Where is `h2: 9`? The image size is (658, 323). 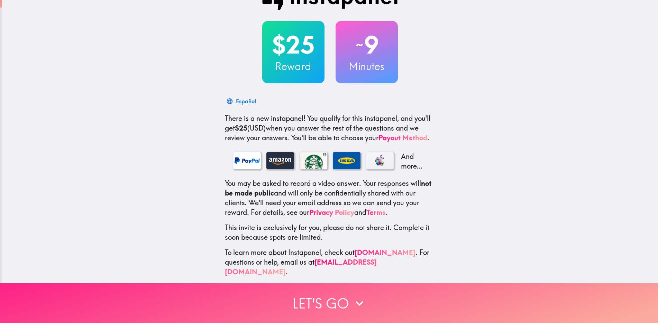
h2: 9 is located at coordinates (367, 45).